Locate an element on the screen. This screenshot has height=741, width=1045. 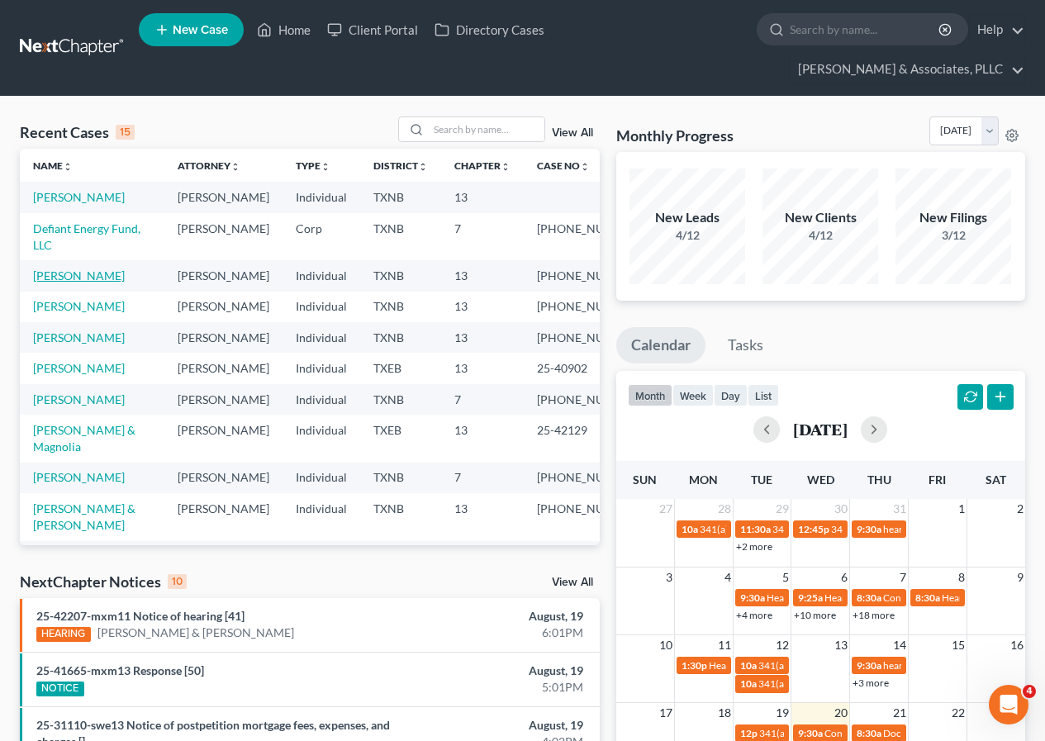
span: 19 is located at coordinates (782, 713).